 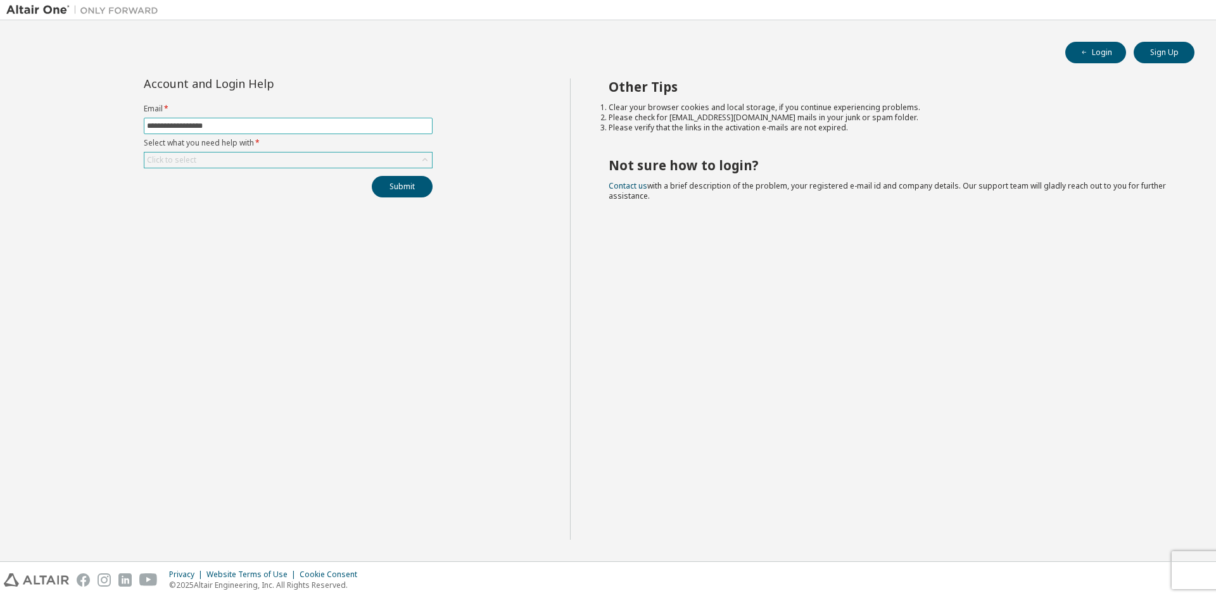 What do you see at coordinates (332, 575) in the screenshot?
I see `div: Cookie Consent` at bounding box center [332, 575].